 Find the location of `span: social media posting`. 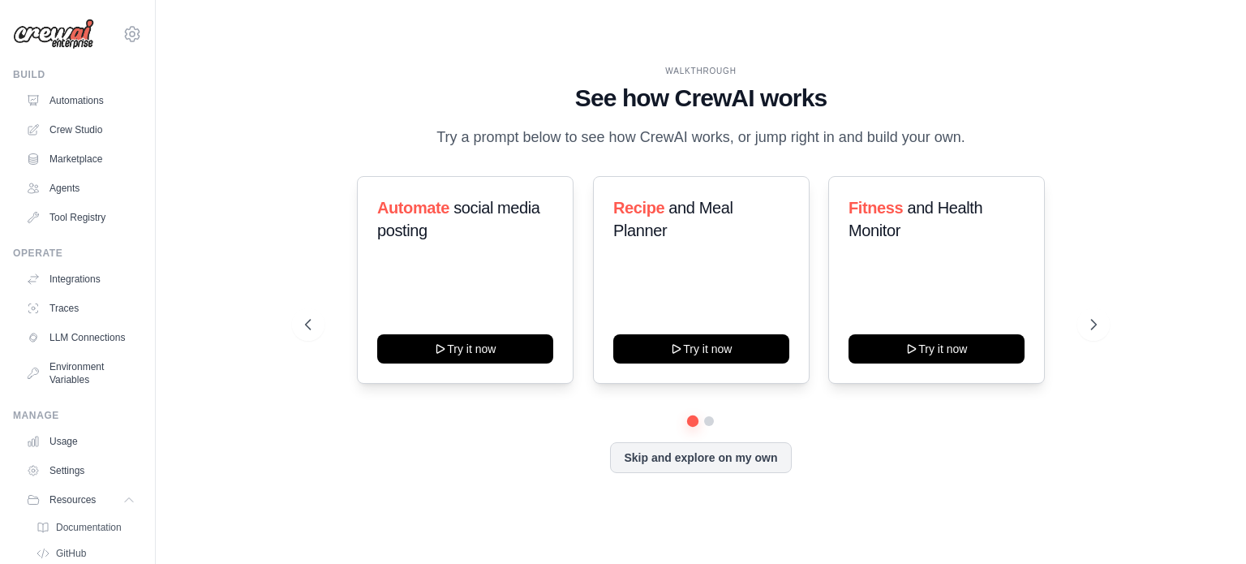

span: social media posting is located at coordinates (458, 219).